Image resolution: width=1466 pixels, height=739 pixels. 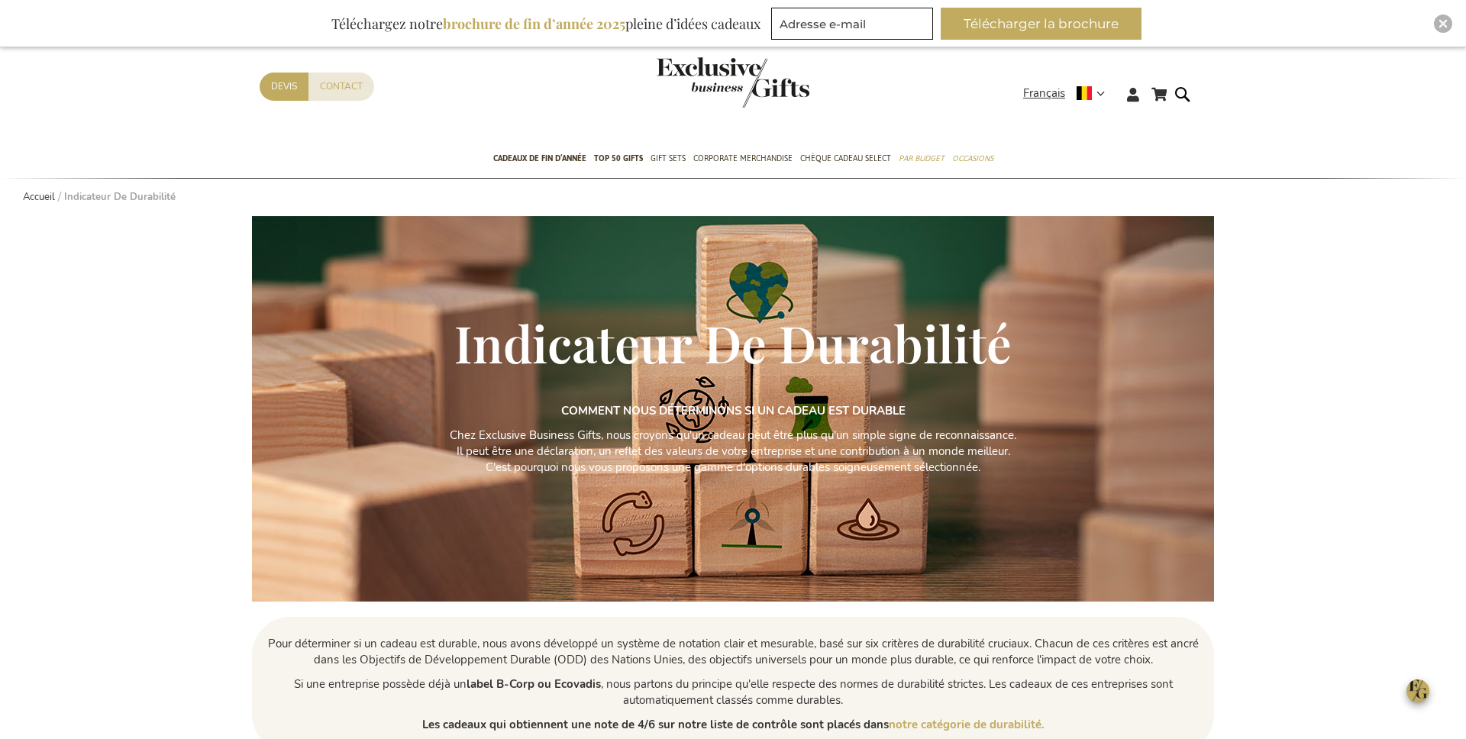 I want to click on a: Devis, so click(x=284, y=86).